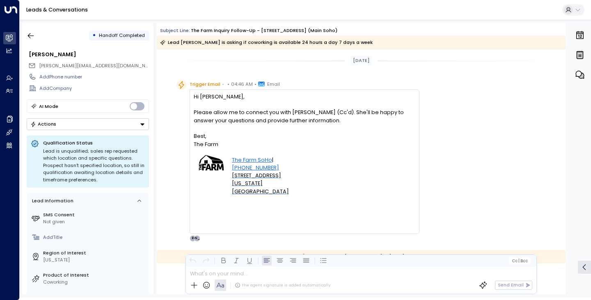 Image resolution: width=591 pixels, height=300 pixels. Describe the element at coordinates (94, 282) in the screenshot. I see `div: Coworking` at that location.